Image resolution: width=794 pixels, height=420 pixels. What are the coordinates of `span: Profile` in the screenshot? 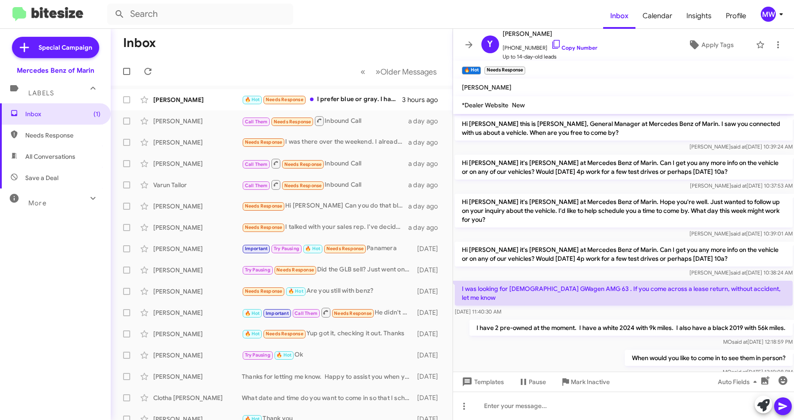 It's located at (736, 16).